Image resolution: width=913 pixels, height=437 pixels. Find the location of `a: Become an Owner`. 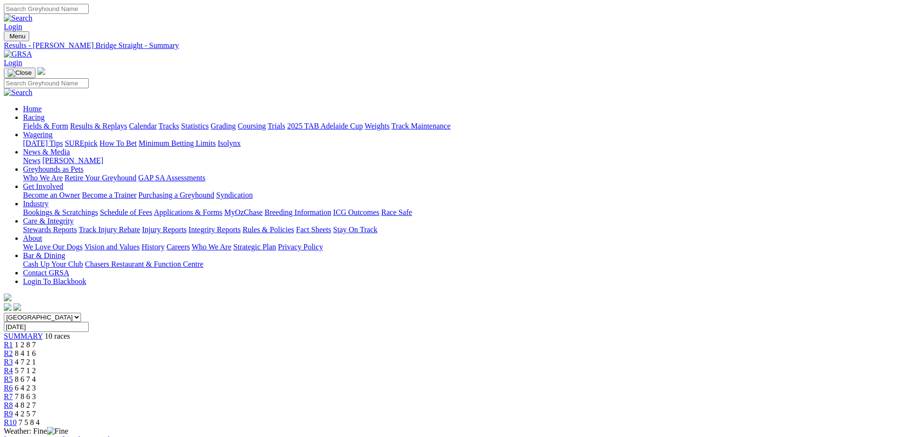

a: Become an Owner is located at coordinates (51, 195).